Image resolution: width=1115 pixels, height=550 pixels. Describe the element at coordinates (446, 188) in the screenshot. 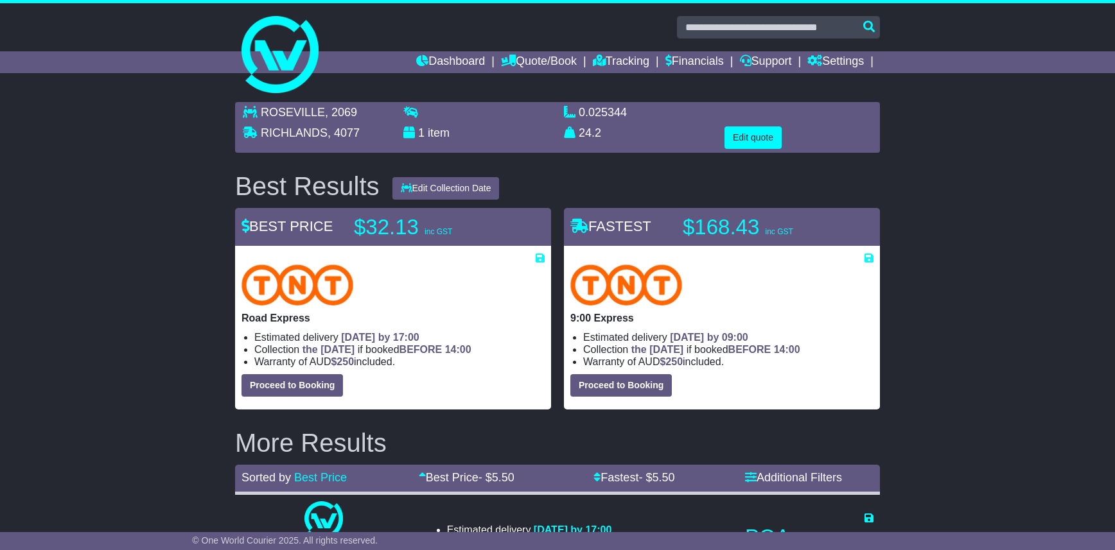

I see `button: Edit Collection Date` at that location.